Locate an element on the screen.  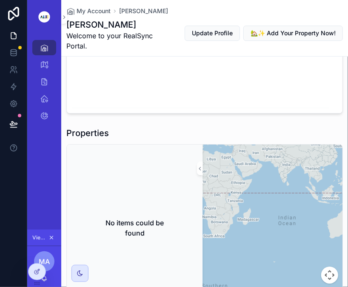
h1: Properties is located at coordinates (88, 133).